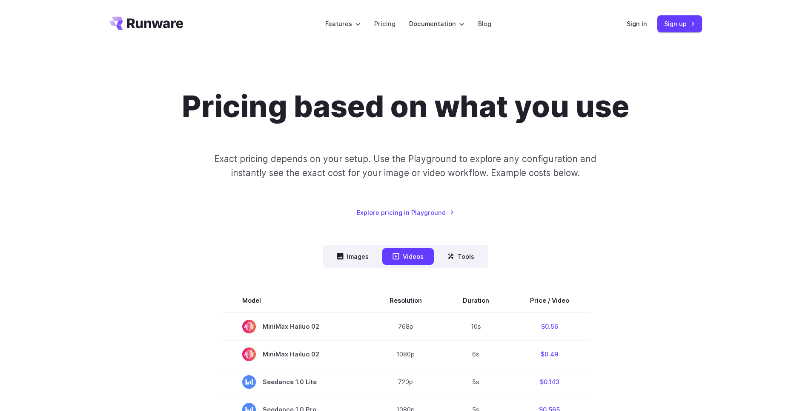 The height and width of the screenshot is (411, 811). What do you see at coordinates (406, 300) in the screenshot?
I see `th: Resolution` at bounding box center [406, 300].